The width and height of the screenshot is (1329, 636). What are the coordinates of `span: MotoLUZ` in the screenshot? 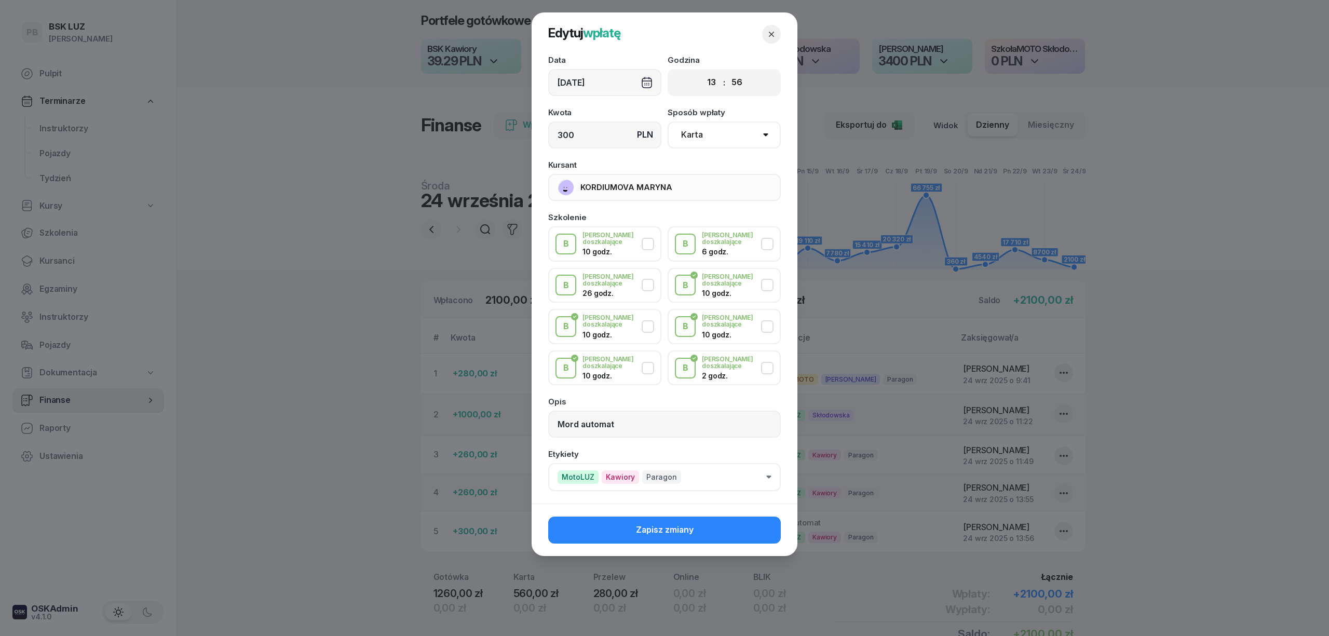 It's located at (578, 476).